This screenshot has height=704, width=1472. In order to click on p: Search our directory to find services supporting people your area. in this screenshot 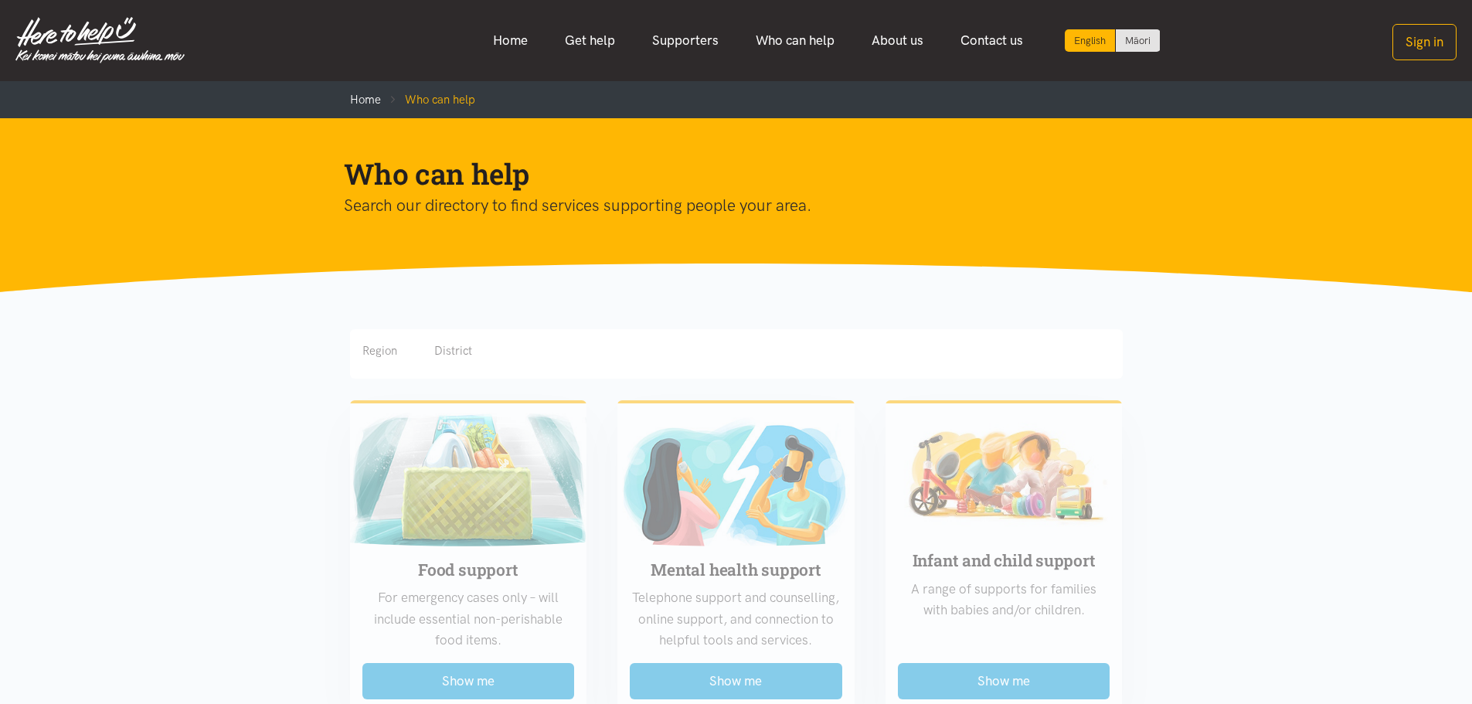, I will do `click(724, 205)`.